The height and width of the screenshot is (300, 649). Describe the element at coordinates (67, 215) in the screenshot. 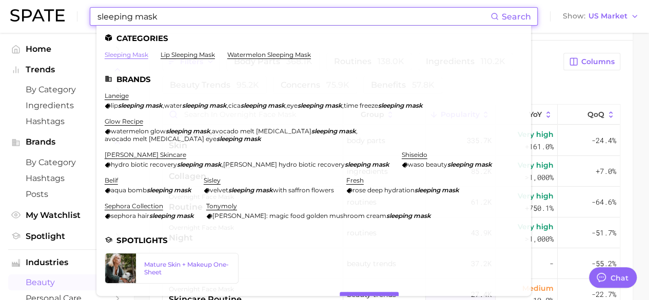

I see `span: My Watchlist` at that location.